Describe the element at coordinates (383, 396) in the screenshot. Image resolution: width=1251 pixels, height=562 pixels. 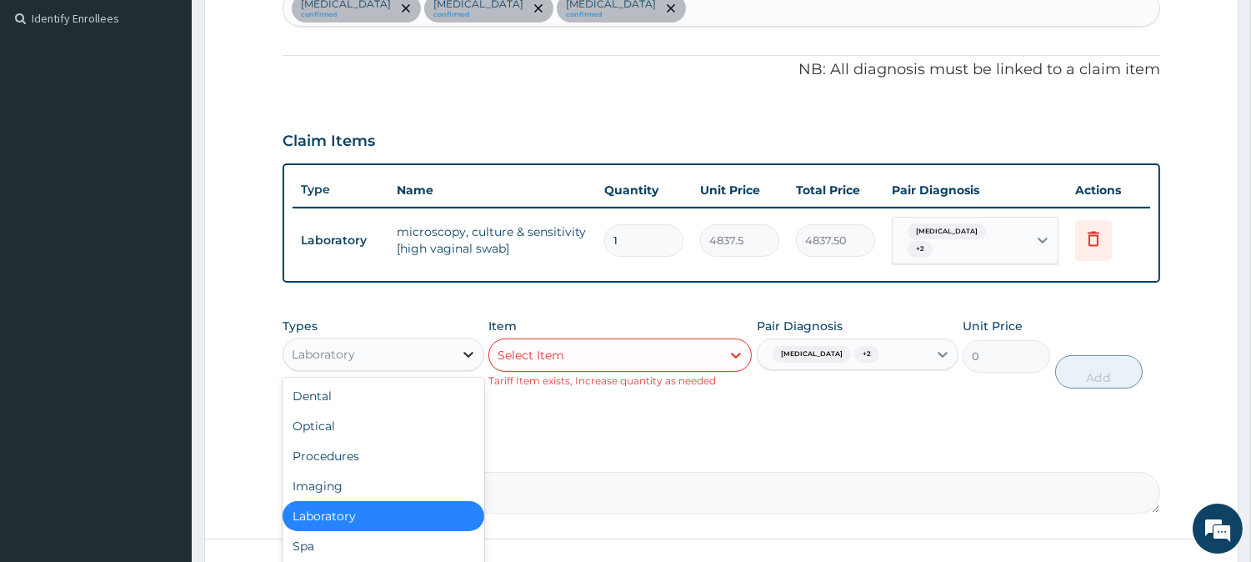
I see `div: Dental` at that location.